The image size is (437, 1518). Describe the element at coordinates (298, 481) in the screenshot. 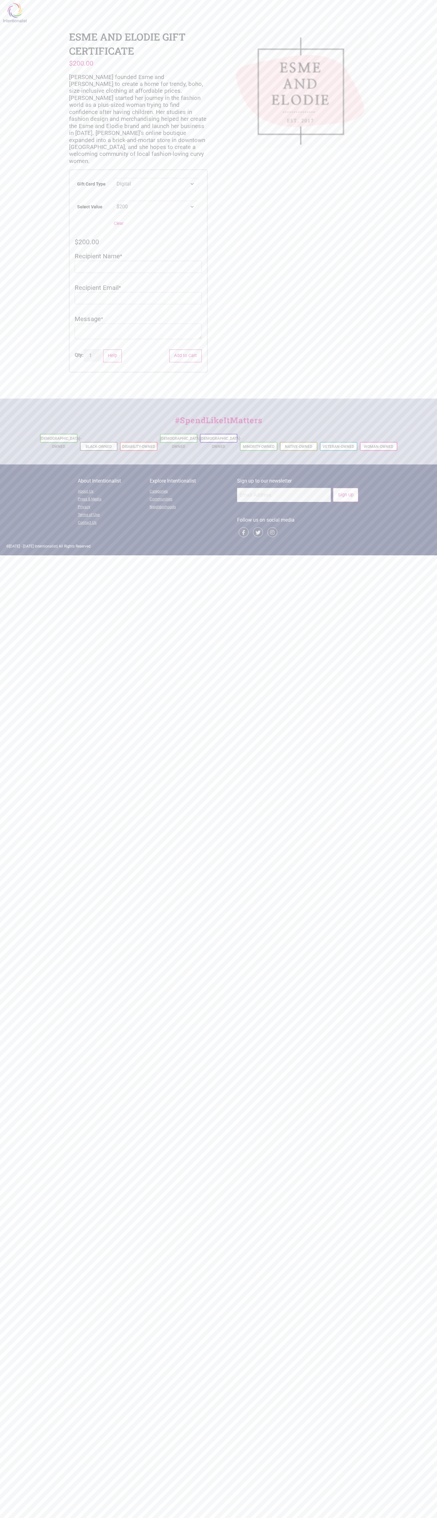

I see `p: Sign up to our newsletter` at that location.